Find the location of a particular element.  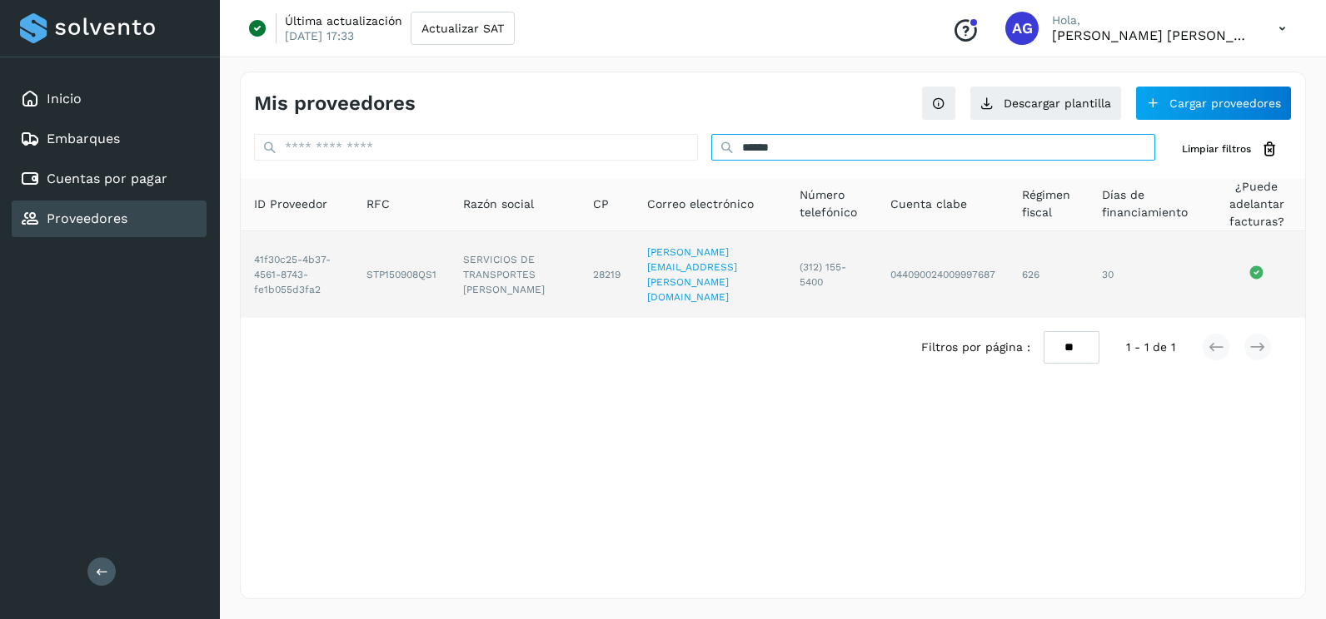

h4: Mis proveedores is located at coordinates (335, 103).